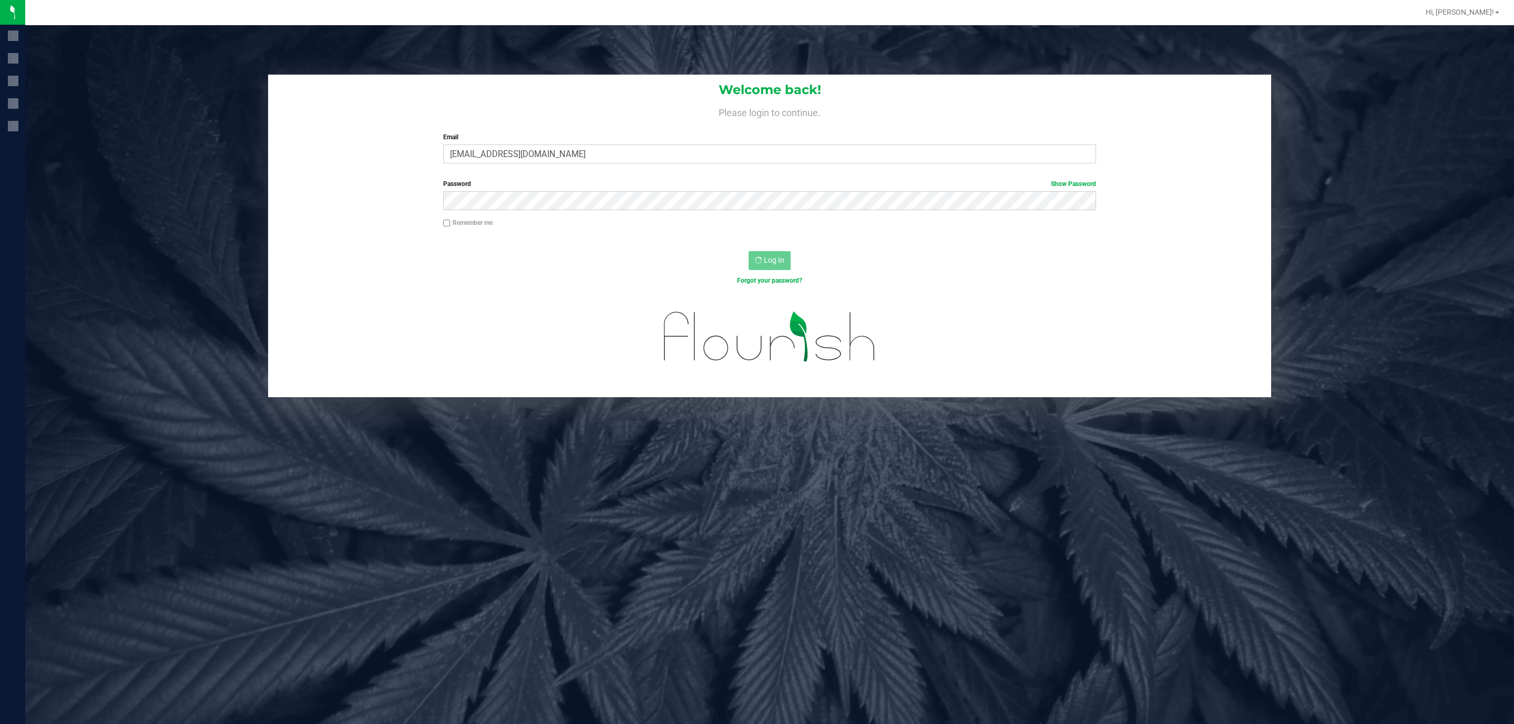 This screenshot has width=1514, height=724. What do you see at coordinates (774, 260) in the screenshot?
I see `span: Log In` at bounding box center [774, 260].